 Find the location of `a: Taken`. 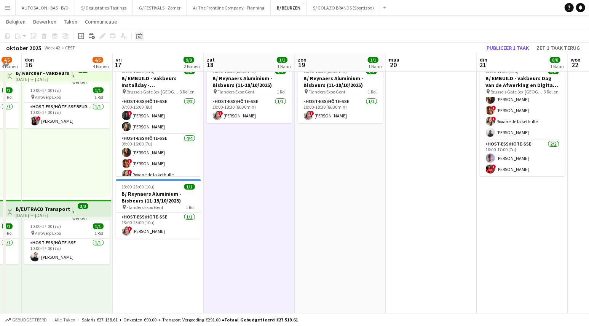

a: Taken is located at coordinates (70, 22).